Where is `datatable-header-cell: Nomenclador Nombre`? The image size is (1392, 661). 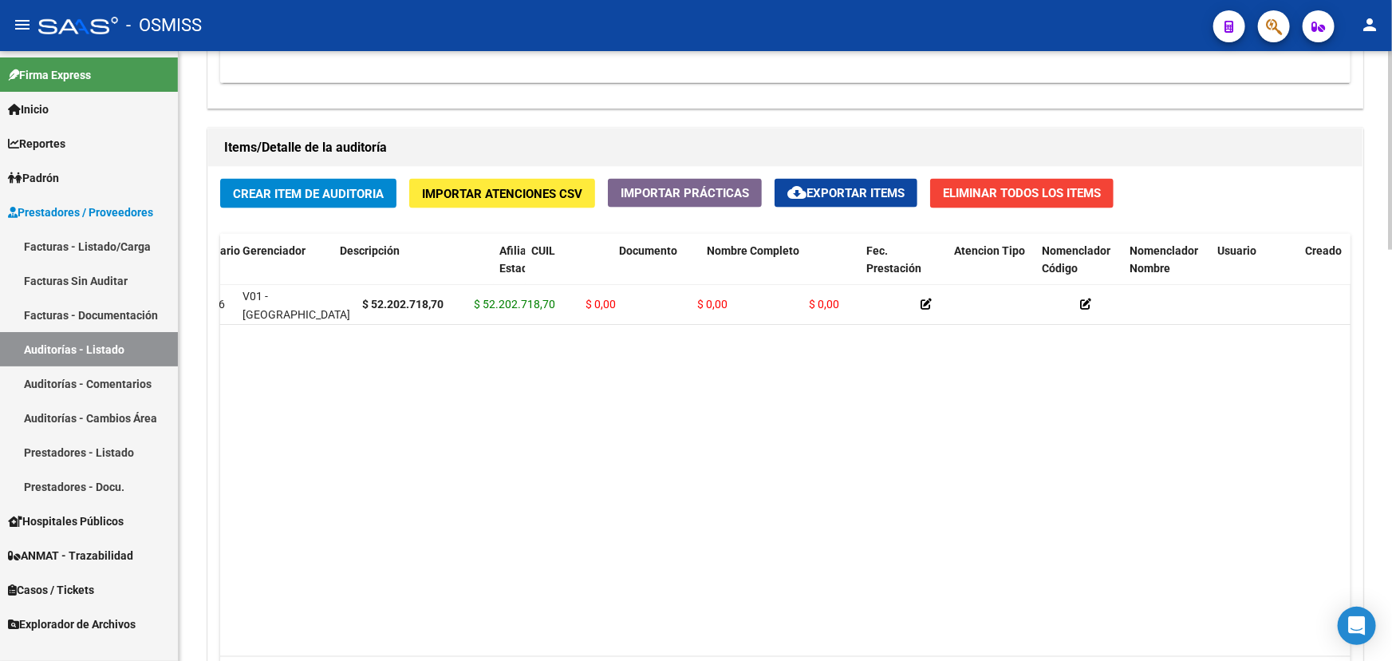
datatable-header-cell: Nomenclador Nombre is located at coordinates (1167, 269).